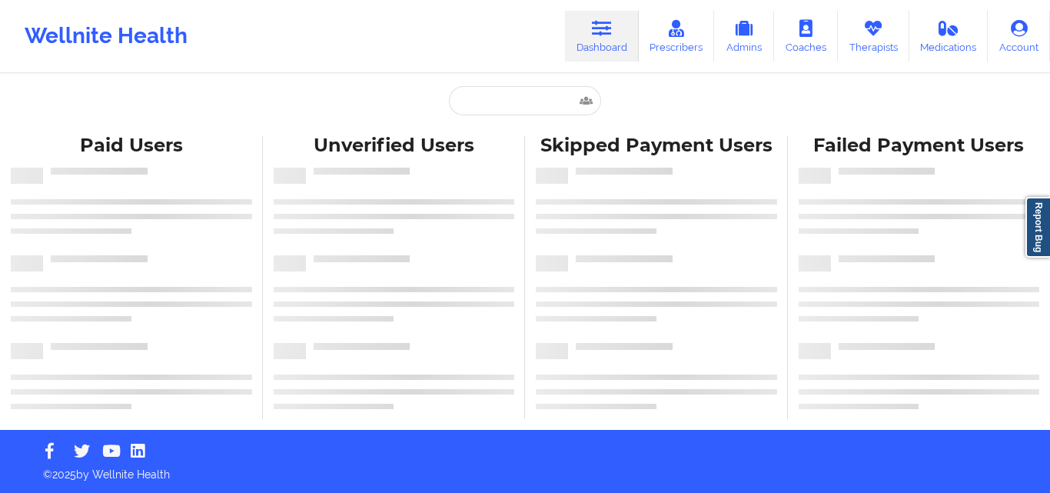  I want to click on a: Report Bug, so click(1038, 227).